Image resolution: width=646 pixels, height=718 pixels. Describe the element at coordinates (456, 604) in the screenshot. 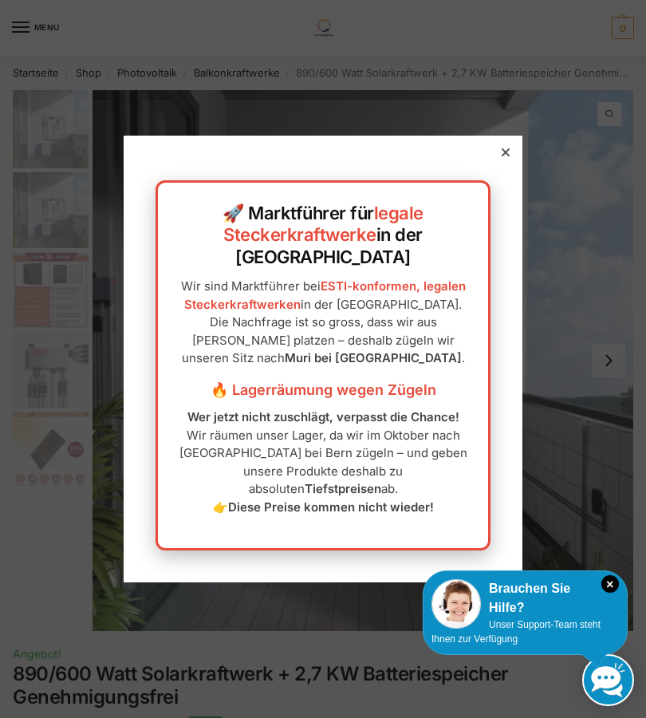

I see `img: Customer service` at that location.